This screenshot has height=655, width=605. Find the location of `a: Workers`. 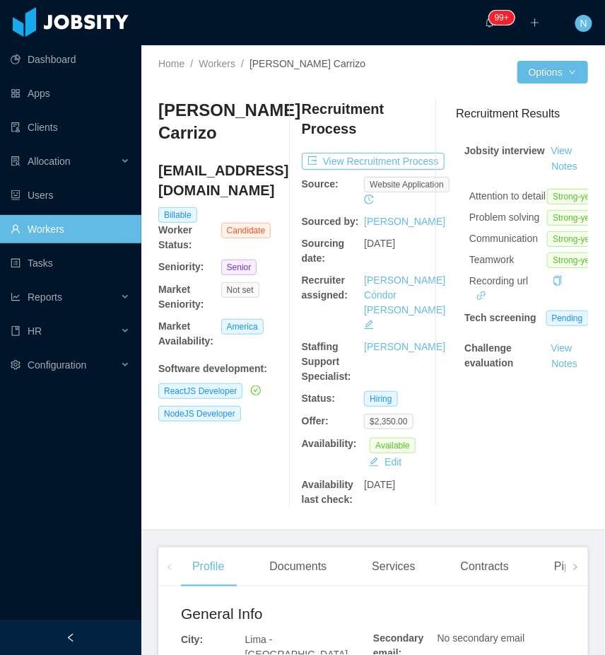

a: Workers is located at coordinates (217, 64).